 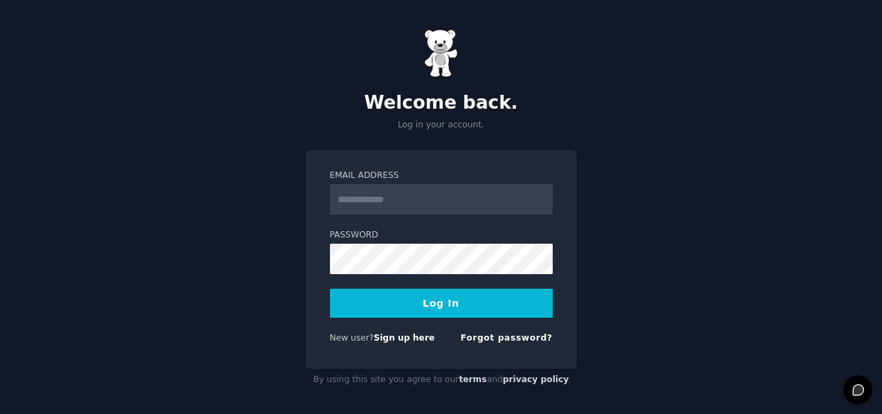 What do you see at coordinates (441, 380) in the screenshot?
I see `div: By using this site you agree to our and` at bounding box center [441, 380].